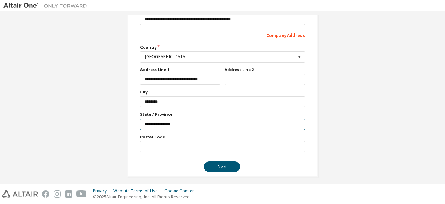  Describe the element at coordinates (46, 193) in the screenshot. I see `img: facebook.svg` at that location.